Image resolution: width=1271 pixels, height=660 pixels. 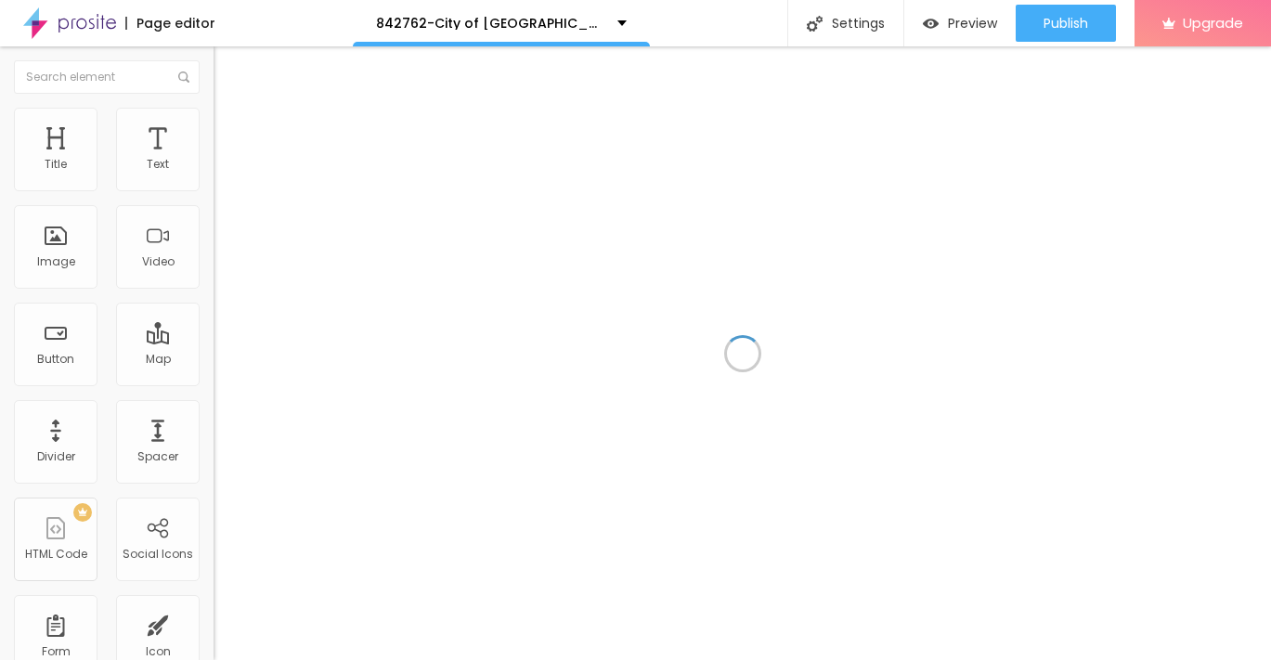 I want to click on img: view-1.svg, so click(x=930, y=23).